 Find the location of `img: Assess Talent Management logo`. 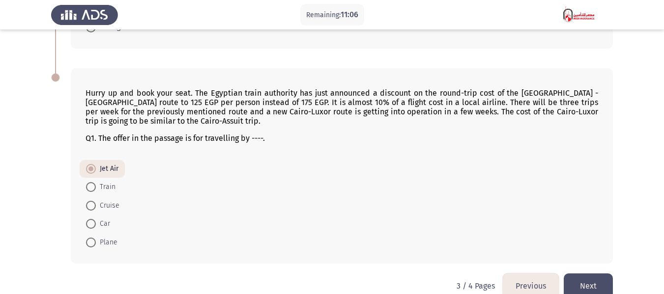

img: Assess Talent Management logo is located at coordinates (85, 15).